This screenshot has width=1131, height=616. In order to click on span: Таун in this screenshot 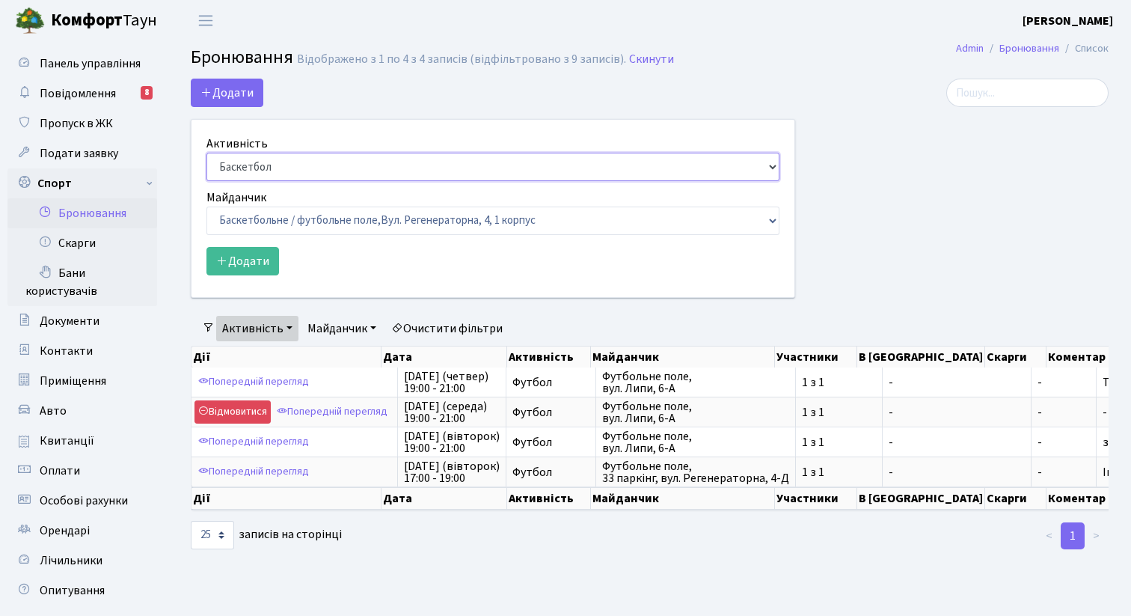, I will do `click(104, 21)`.